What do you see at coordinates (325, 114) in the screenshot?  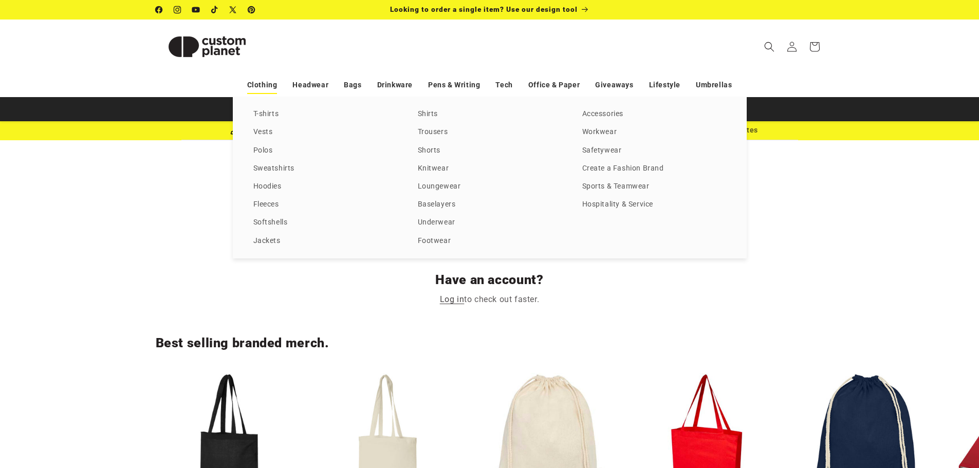 I see `a: T-shirts` at bounding box center [325, 114].